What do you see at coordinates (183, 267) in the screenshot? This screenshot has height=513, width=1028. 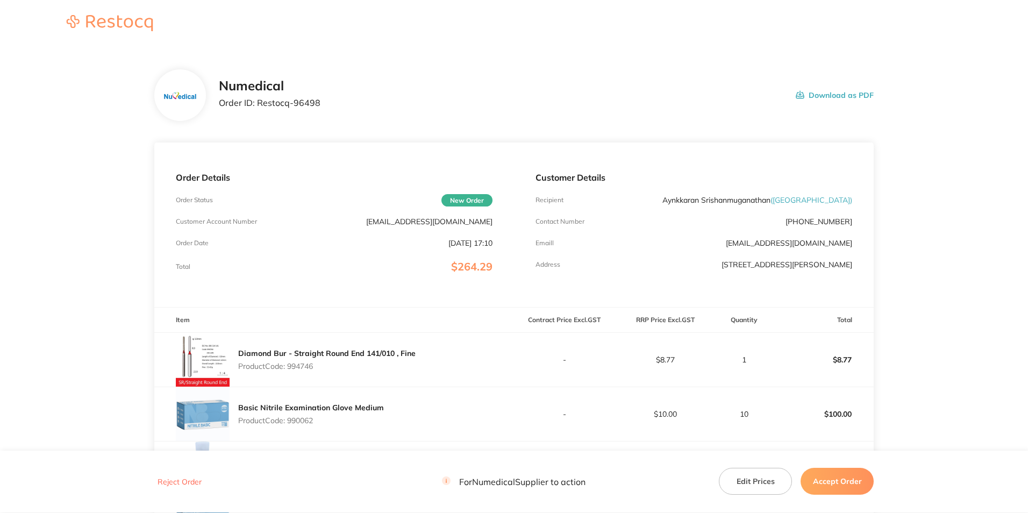 I see `p: Total` at bounding box center [183, 267].